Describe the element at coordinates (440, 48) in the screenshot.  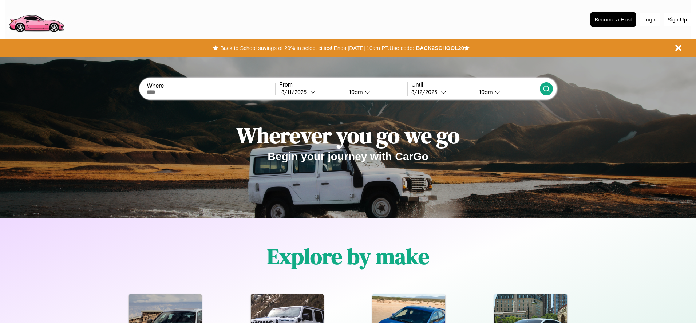
I see `b: BACK2SCHOOL20` at that location.